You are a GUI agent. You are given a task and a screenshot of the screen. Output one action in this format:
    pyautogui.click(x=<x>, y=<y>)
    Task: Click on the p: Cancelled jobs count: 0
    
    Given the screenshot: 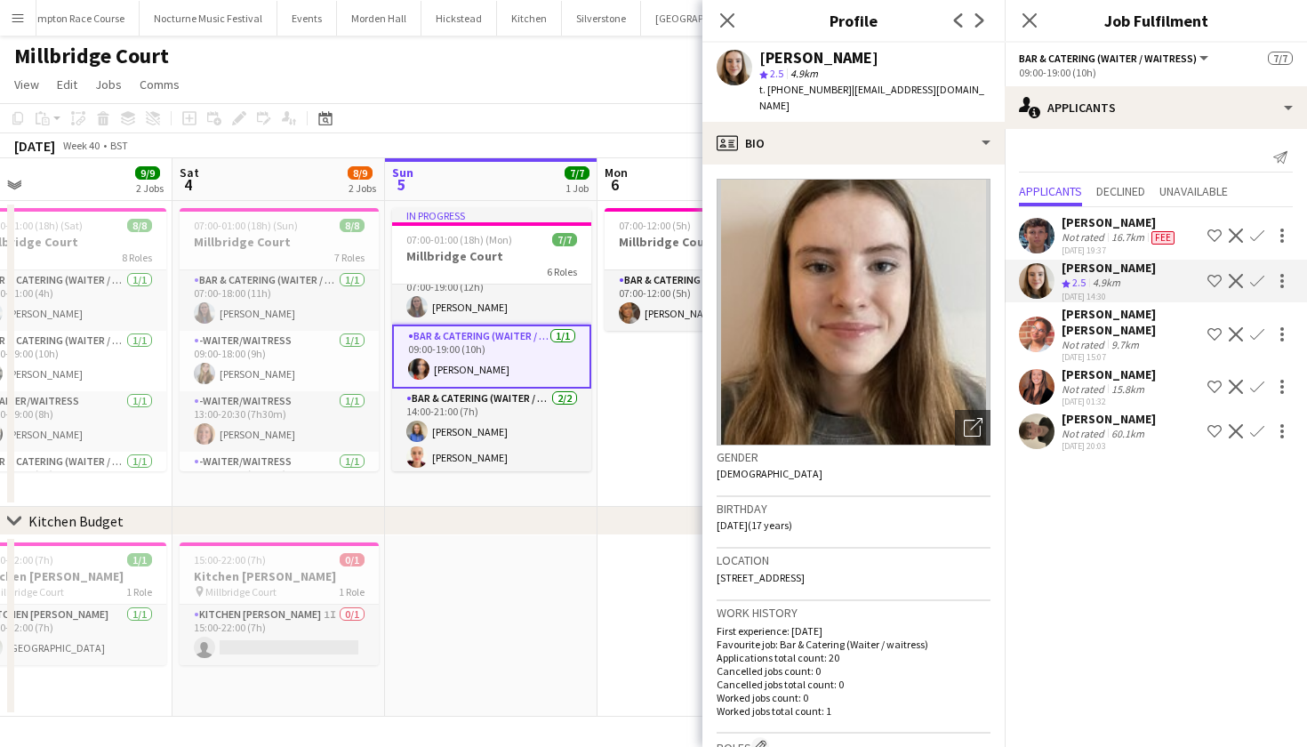 What is the action you would take?
    pyautogui.click(x=854, y=670)
    